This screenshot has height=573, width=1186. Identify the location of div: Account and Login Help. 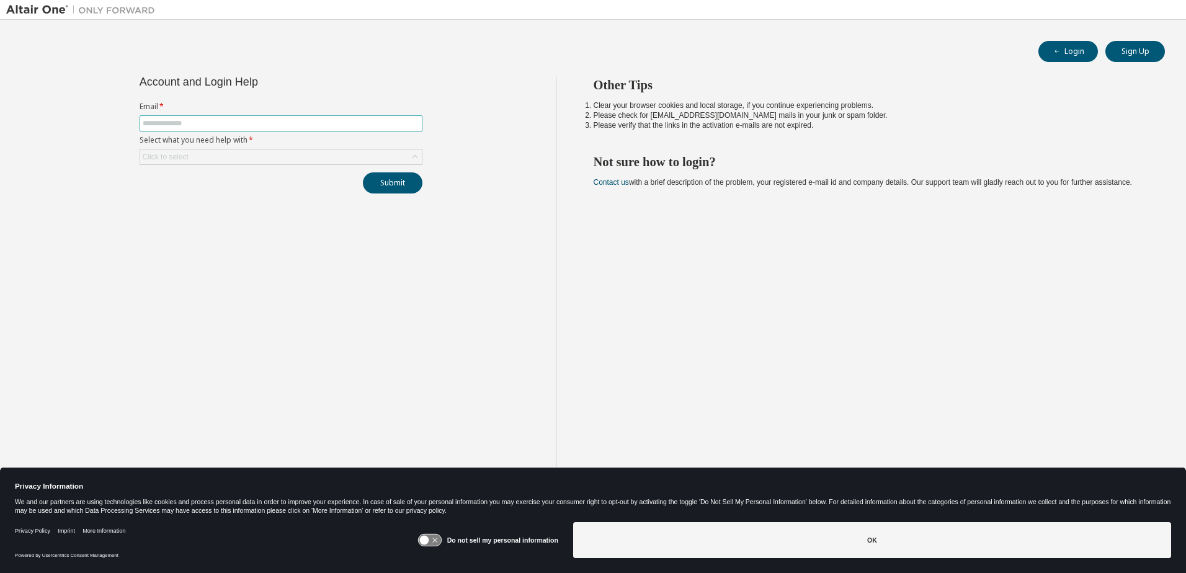
(252, 82).